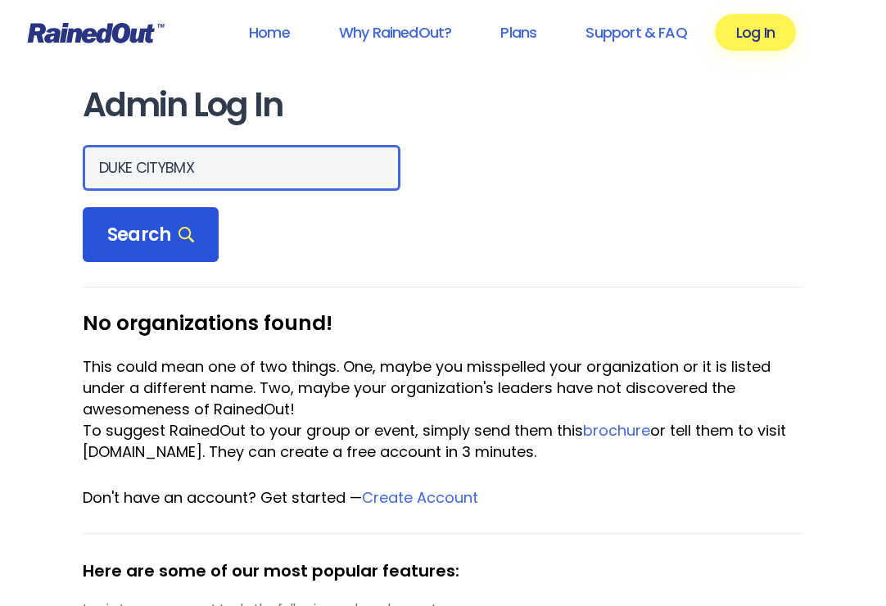 The height and width of the screenshot is (606, 886). Describe the element at coordinates (635, 32) in the screenshot. I see `a: Support & FAQ` at that location.